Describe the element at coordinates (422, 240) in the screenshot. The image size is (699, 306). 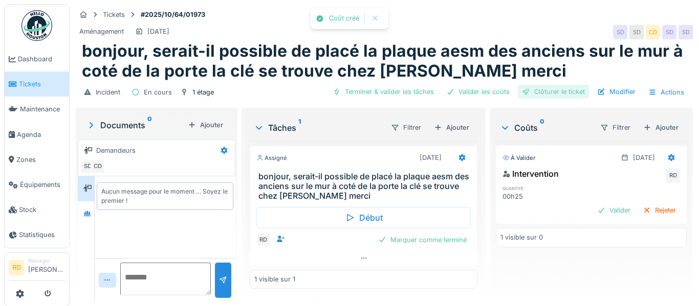
I see `div: Marquer comme terminé` at that location.